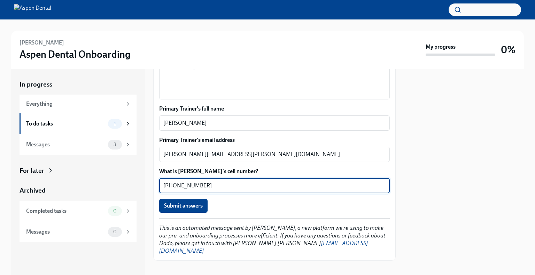 The height and width of the screenshot is (275, 535). I want to click on a: Completed tasks0, so click(78, 211).